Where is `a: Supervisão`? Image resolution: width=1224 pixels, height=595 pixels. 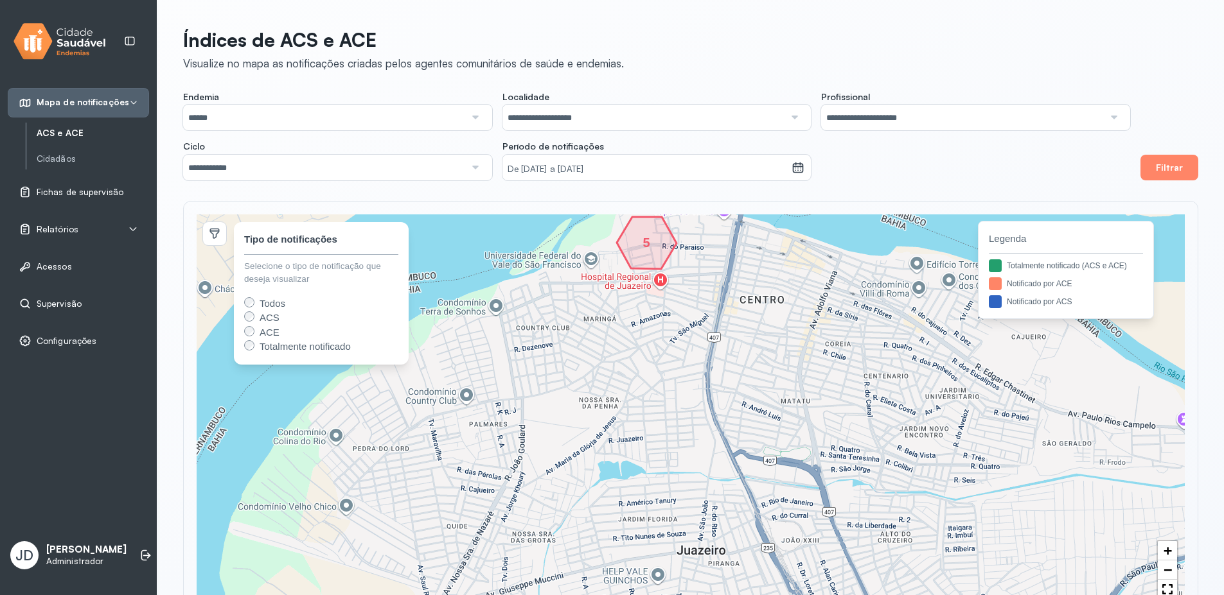
a: Supervisão is located at coordinates (78, 304).